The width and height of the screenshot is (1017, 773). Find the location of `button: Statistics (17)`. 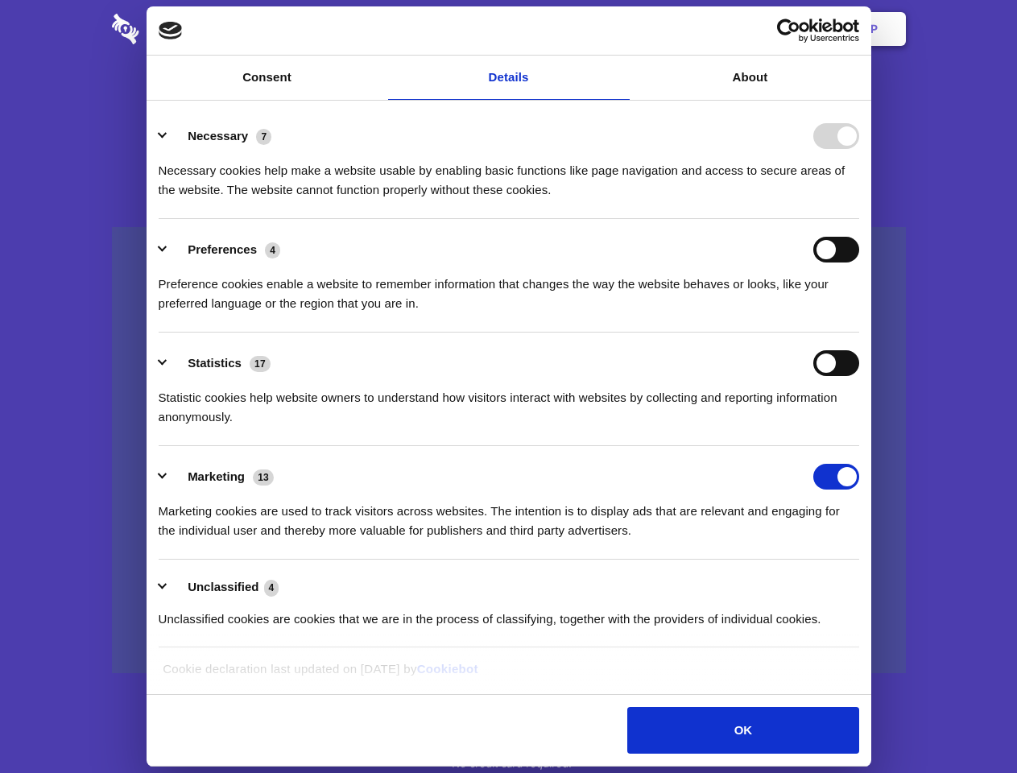

button: Statistics (17) is located at coordinates (220, 363).